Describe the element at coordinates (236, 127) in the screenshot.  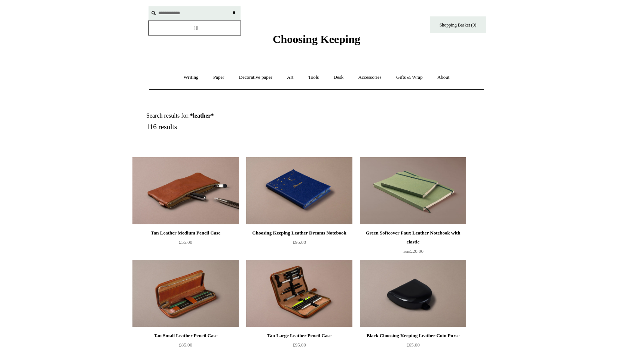
I see `h5: 116 results` at that location.